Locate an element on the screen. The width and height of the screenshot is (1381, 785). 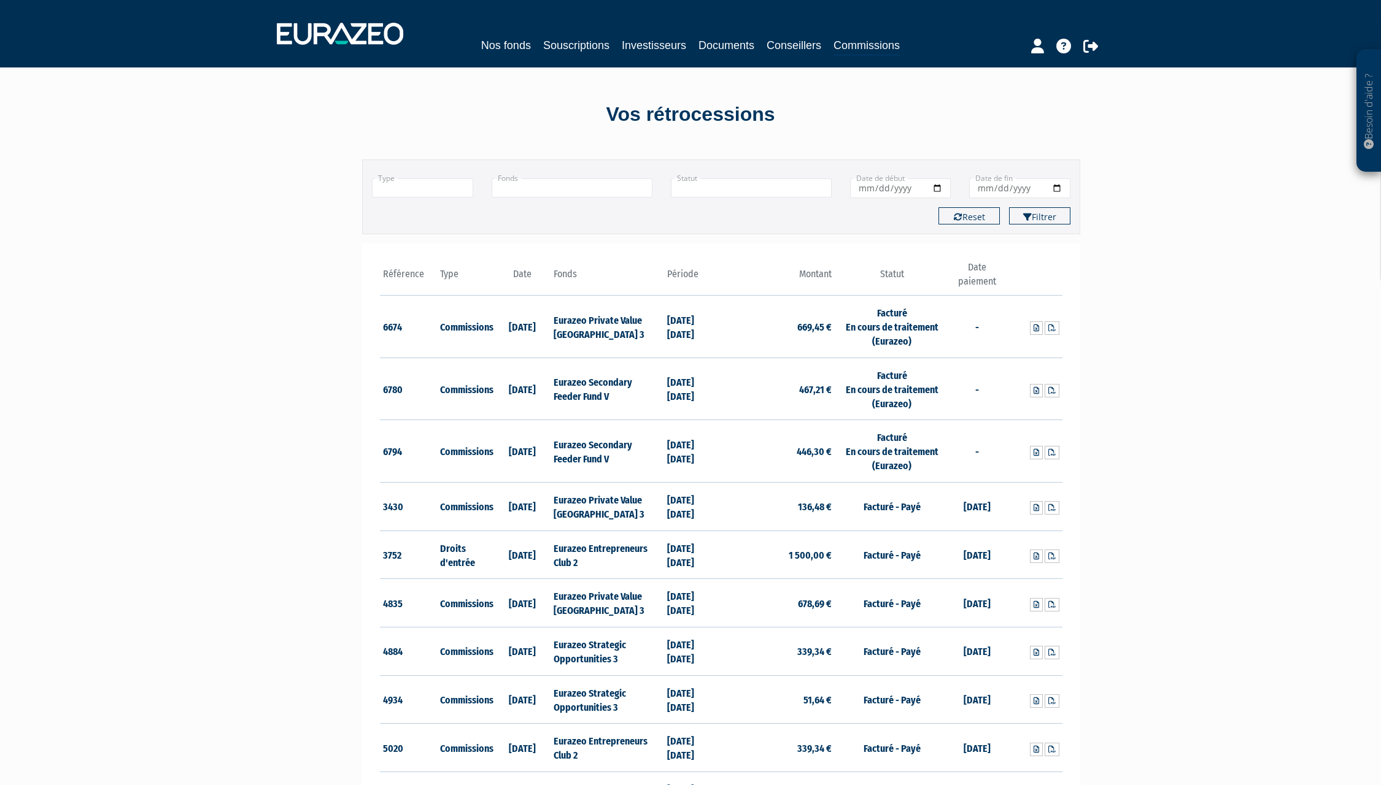
button: Filtrer is located at coordinates (1039, 216).